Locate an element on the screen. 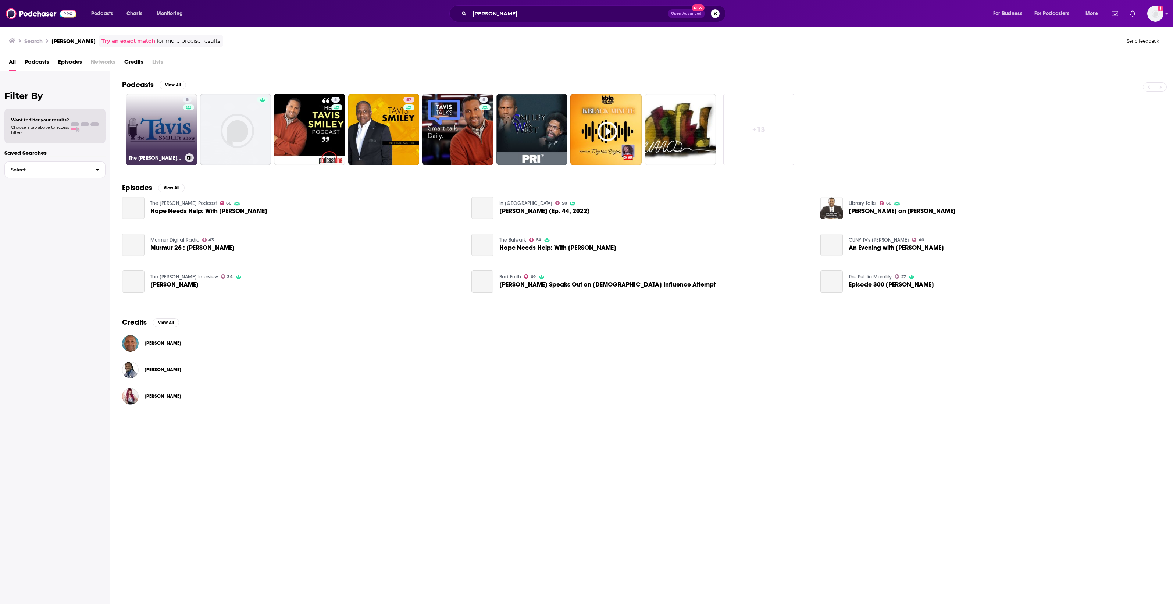  a: 66 is located at coordinates (226, 203).